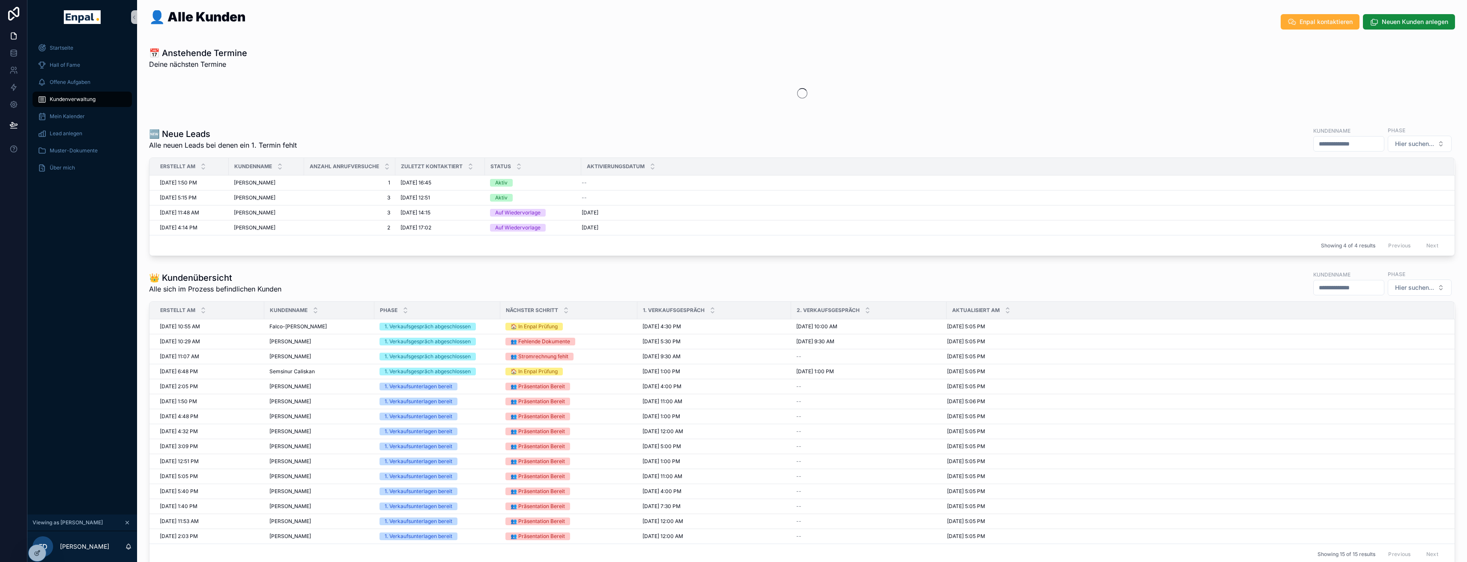 This screenshot has width=1467, height=562. What do you see at coordinates (65, 65) in the screenshot?
I see `span: Hall of Fame` at bounding box center [65, 65].